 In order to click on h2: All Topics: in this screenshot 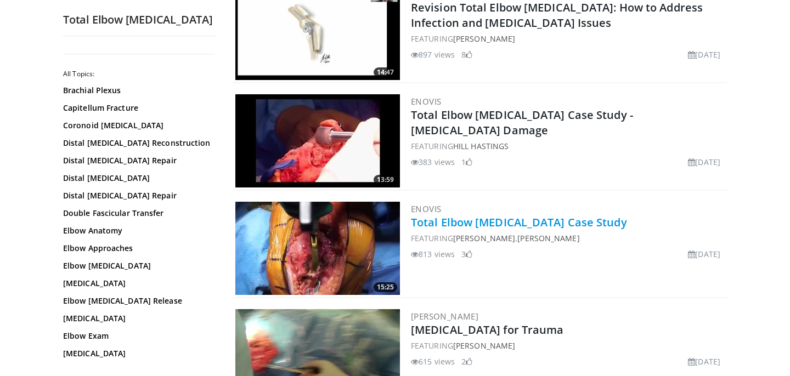, I will do `click(138, 74)`.